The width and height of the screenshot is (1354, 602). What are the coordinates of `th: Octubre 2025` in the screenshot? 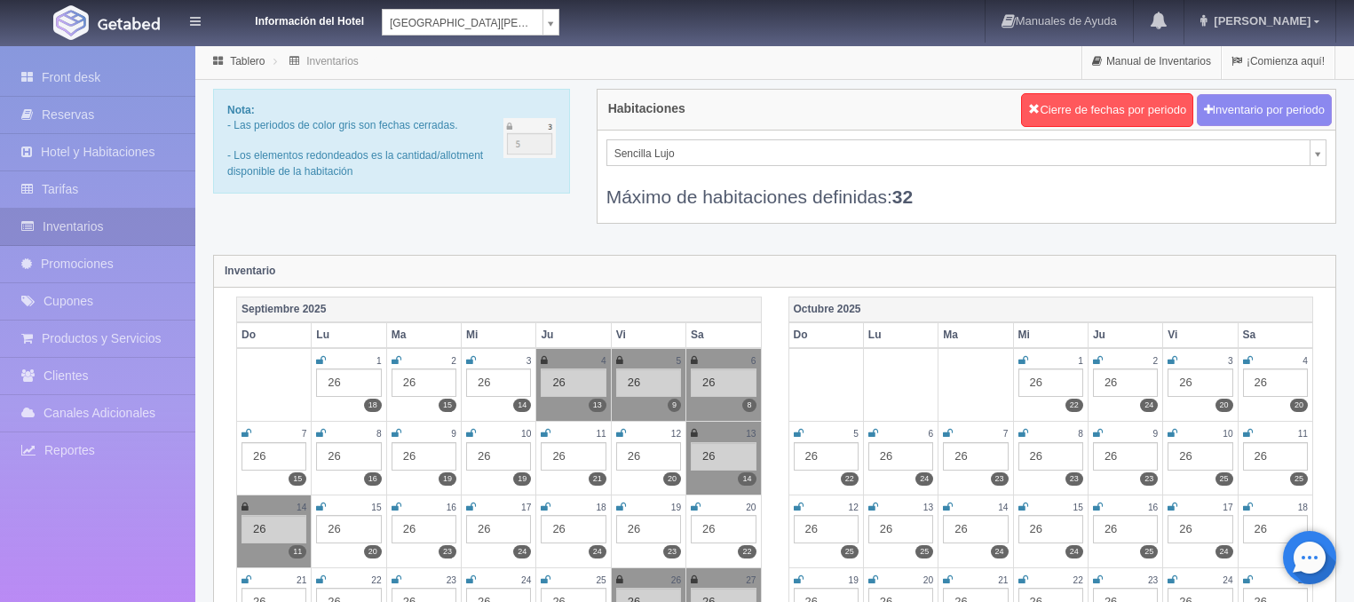 It's located at (1050, 309).